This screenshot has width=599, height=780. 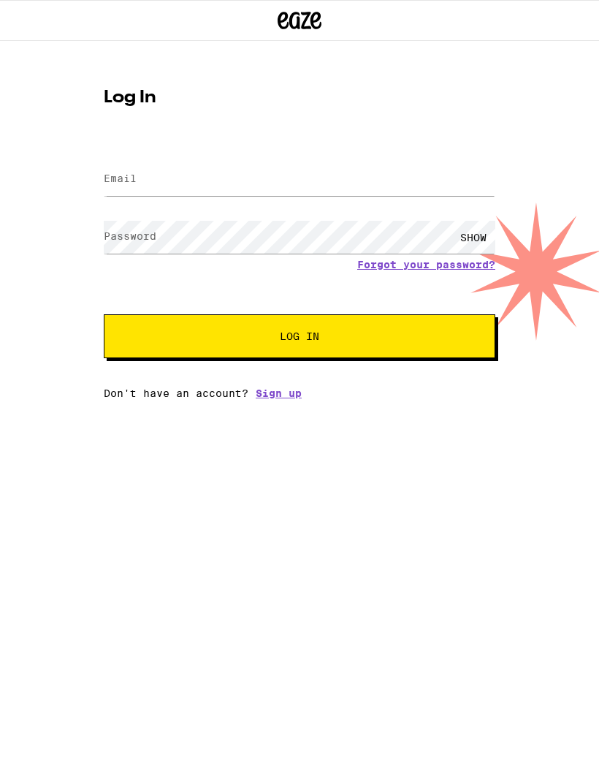 What do you see at coordinates (426, 265) in the screenshot?
I see `a: Forgot your password?` at bounding box center [426, 265].